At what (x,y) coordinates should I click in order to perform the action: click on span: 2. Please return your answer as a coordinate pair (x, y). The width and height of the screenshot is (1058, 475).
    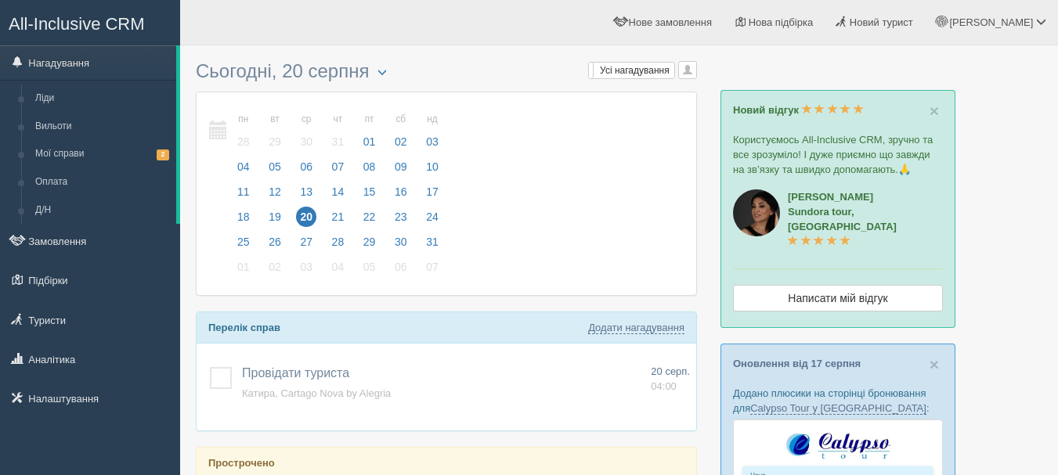
    Looking at the image, I should click on (163, 154).